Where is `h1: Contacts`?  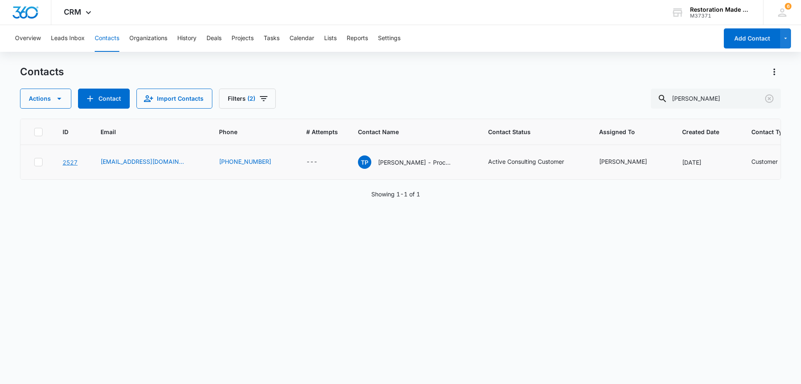
h1: Contacts is located at coordinates (42, 72).